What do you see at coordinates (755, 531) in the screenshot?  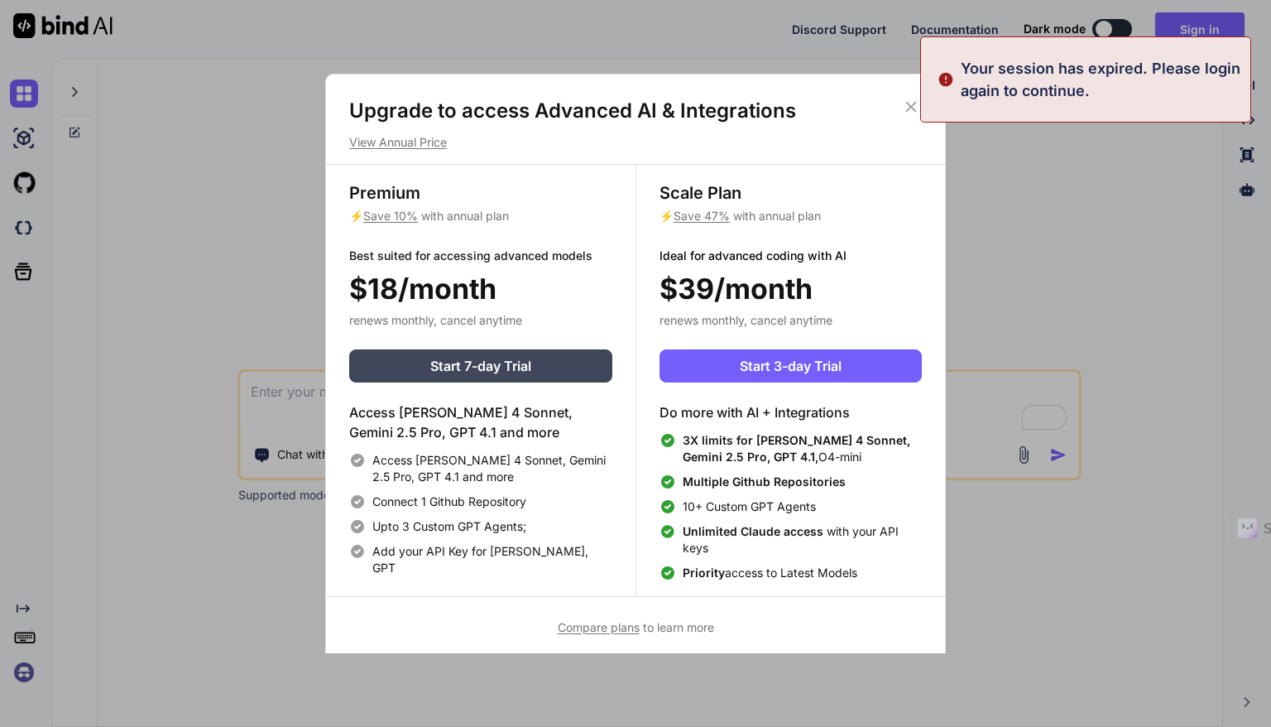 I see `span: Unlimited Claude access` at bounding box center [755, 531].